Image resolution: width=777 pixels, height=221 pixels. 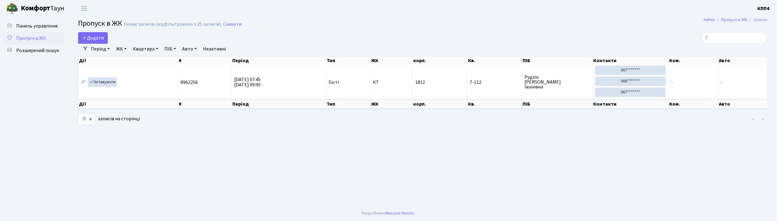 What do you see at coordinates (735, 20) in the screenshot?
I see `nav: breadcrumb` at bounding box center [735, 20].